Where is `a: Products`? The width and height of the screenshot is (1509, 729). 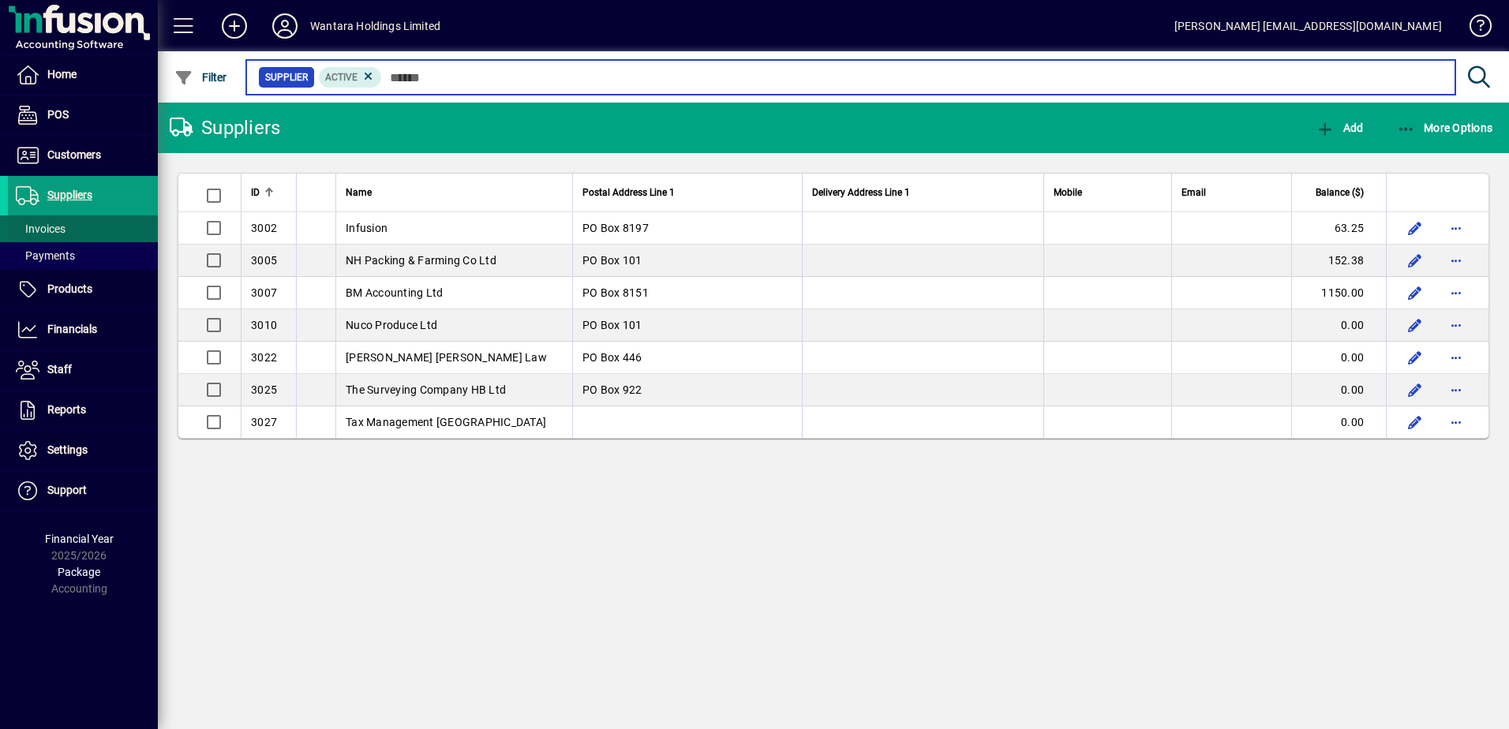 a: Products is located at coordinates (83, 290).